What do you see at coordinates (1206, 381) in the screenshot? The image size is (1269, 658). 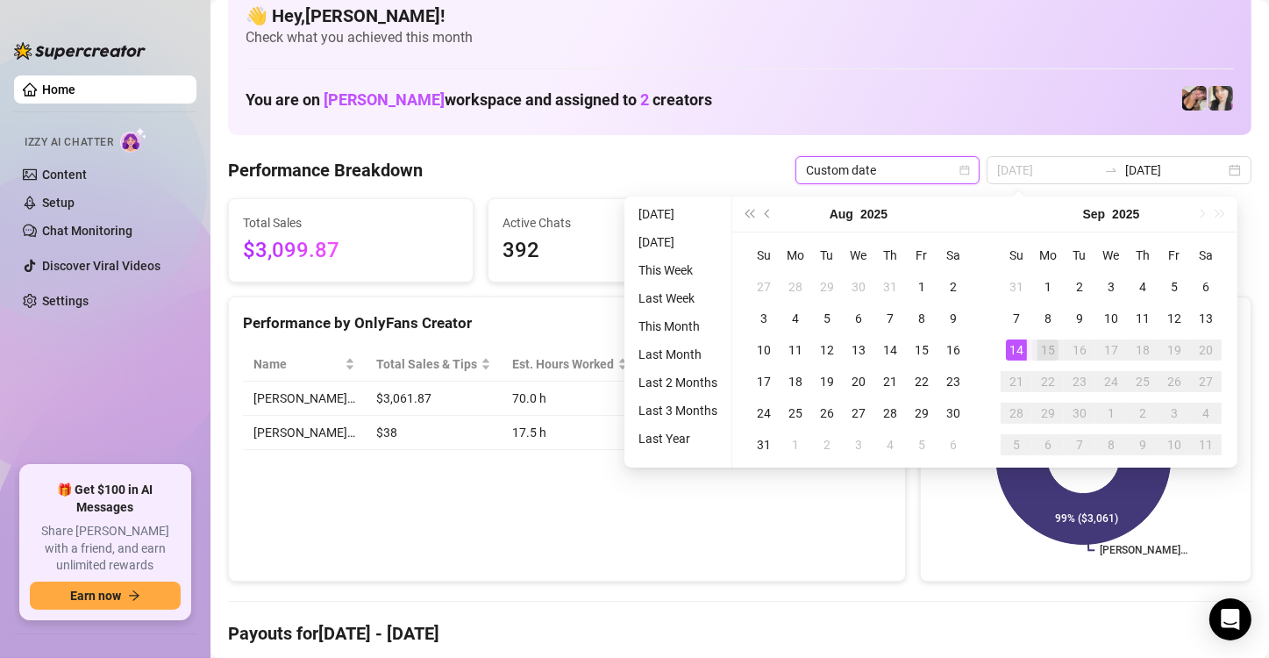 I see `div: 27` at bounding box center [1206, 381].